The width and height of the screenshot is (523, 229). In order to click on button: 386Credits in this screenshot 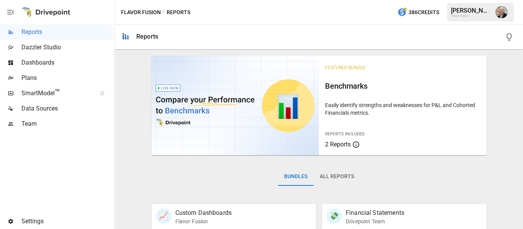, I will do `click(418, 12)`.